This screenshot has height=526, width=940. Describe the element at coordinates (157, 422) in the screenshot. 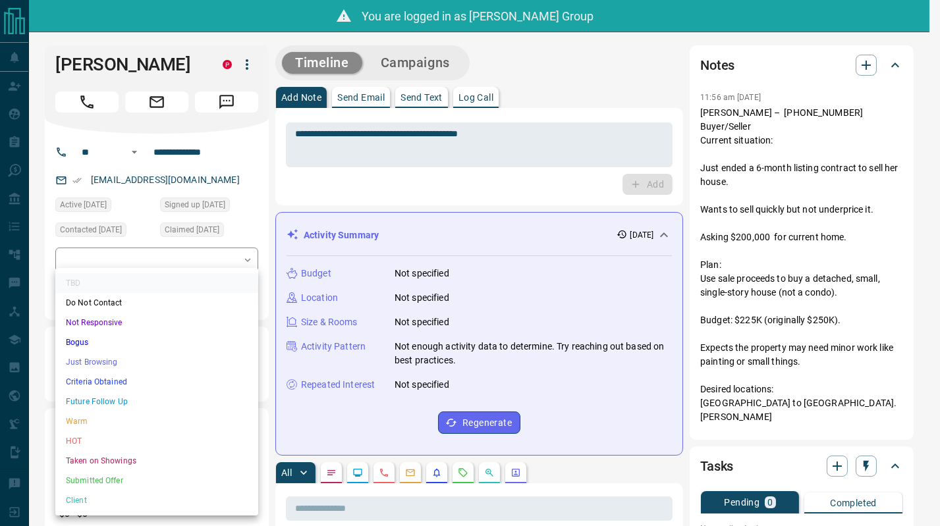

I see `li: Warm` at that location.